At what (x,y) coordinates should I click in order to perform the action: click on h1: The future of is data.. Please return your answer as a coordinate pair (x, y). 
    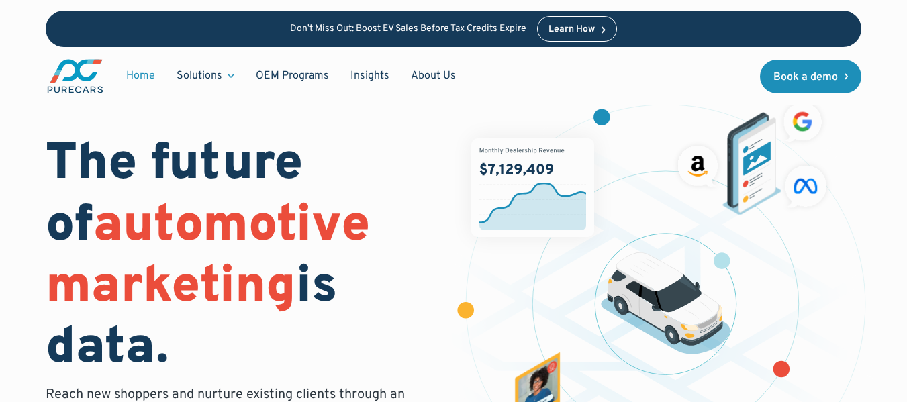
    Looking at the image, I should click on (242, 257).